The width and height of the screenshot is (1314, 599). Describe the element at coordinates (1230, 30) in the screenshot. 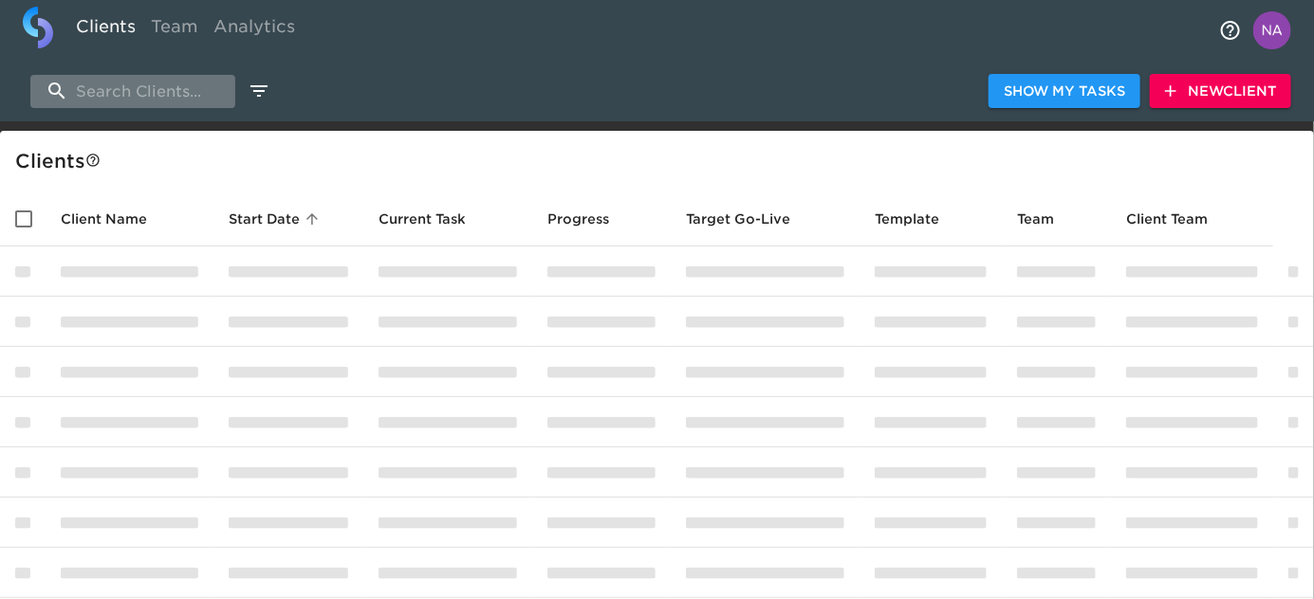

I see `button: notifications` at that location.